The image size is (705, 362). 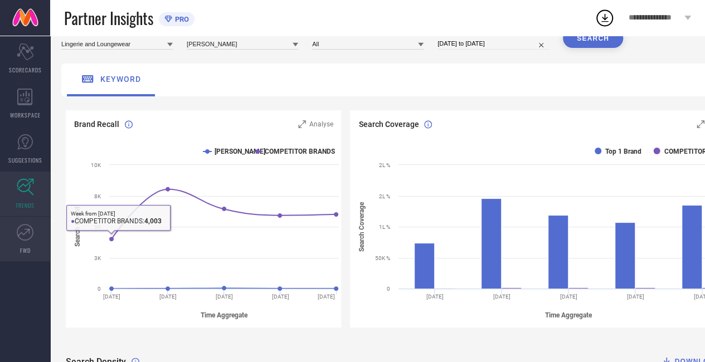 I want to click on span: keyword, so click(x=120, y=79).